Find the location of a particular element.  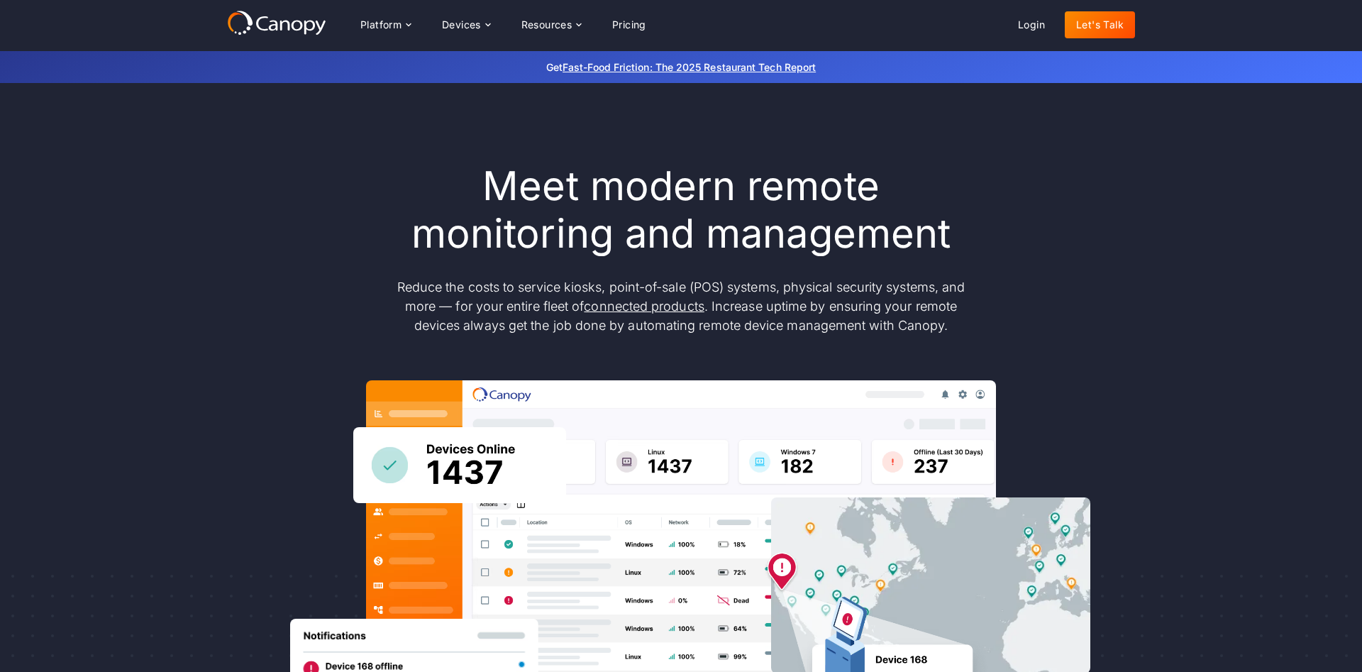

img: Canopy sees how many devices are online is located at coordinates (460, 465).